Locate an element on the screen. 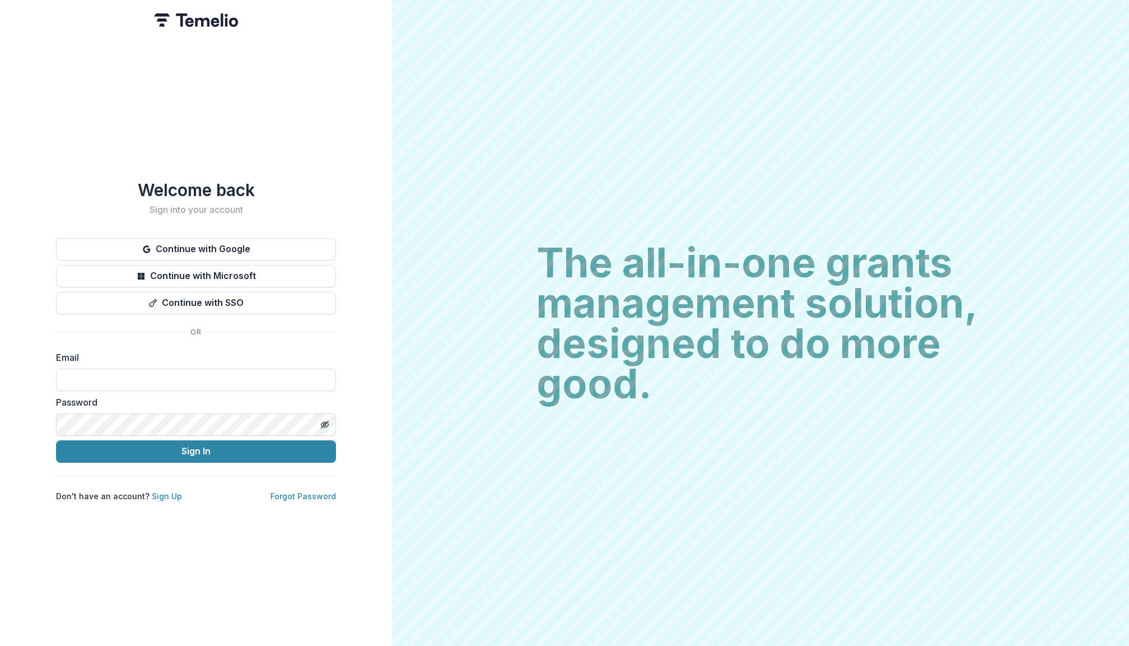  img: Temelio is located at coordinates (196, 20).